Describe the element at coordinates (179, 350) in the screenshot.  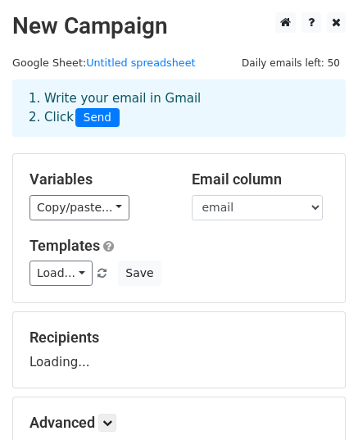
I see `div: Loading...` at that location.